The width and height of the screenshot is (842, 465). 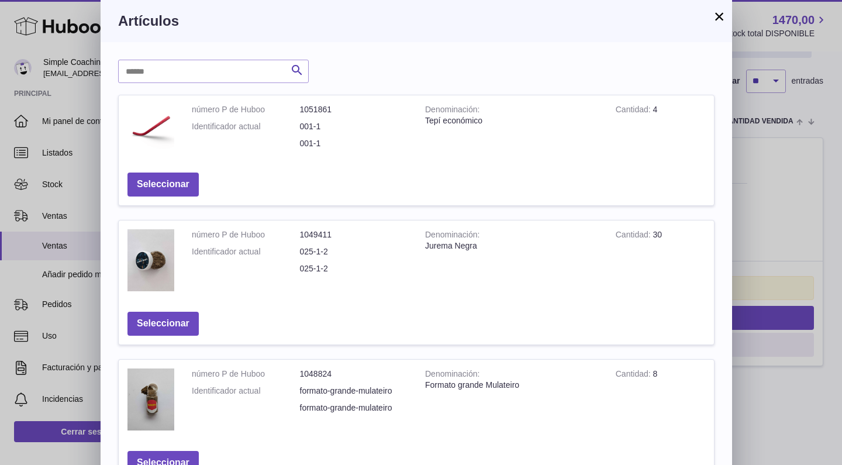 What do you see at coordinates (151, 128) in the screenshot?
I see `img: Tepí económico` at bounding box center [151, 128].